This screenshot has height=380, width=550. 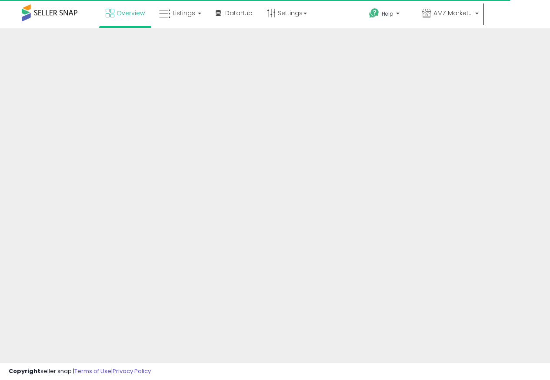 What do you see at coordinates (239, 13) in the screenshot?
I see `span: DataHub` at bounding box center [239, 13].